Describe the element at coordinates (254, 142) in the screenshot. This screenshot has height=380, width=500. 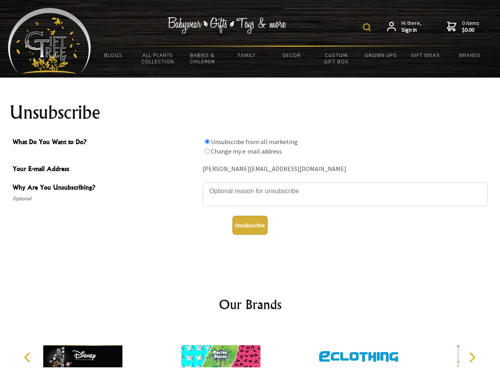
I see `label: Unsubscribe from all marketing` at that location.